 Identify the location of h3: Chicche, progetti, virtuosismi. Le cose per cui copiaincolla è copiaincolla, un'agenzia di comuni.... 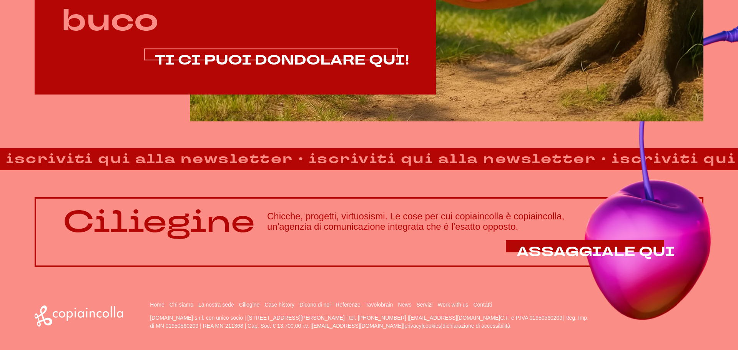
(471, 222).